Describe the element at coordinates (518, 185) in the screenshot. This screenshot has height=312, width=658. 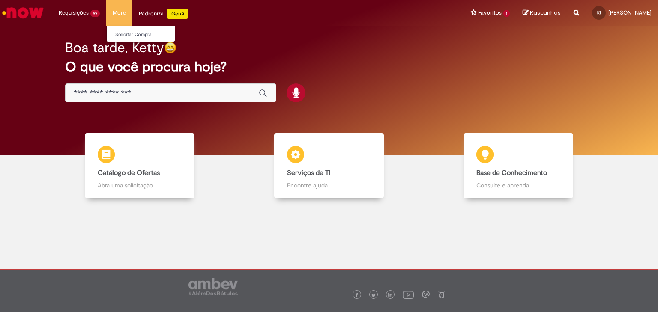
I see `p: Consulte e aprenda` at that location.